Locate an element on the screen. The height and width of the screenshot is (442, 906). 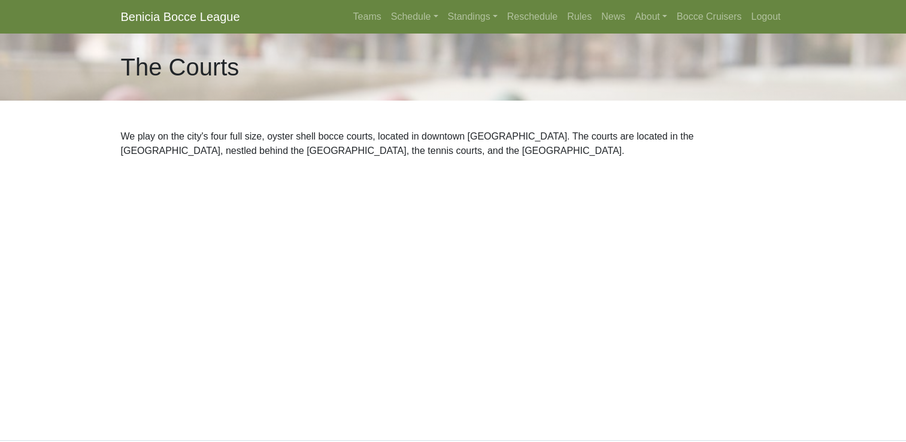
a: Teams is located at coordinates (367, 17).